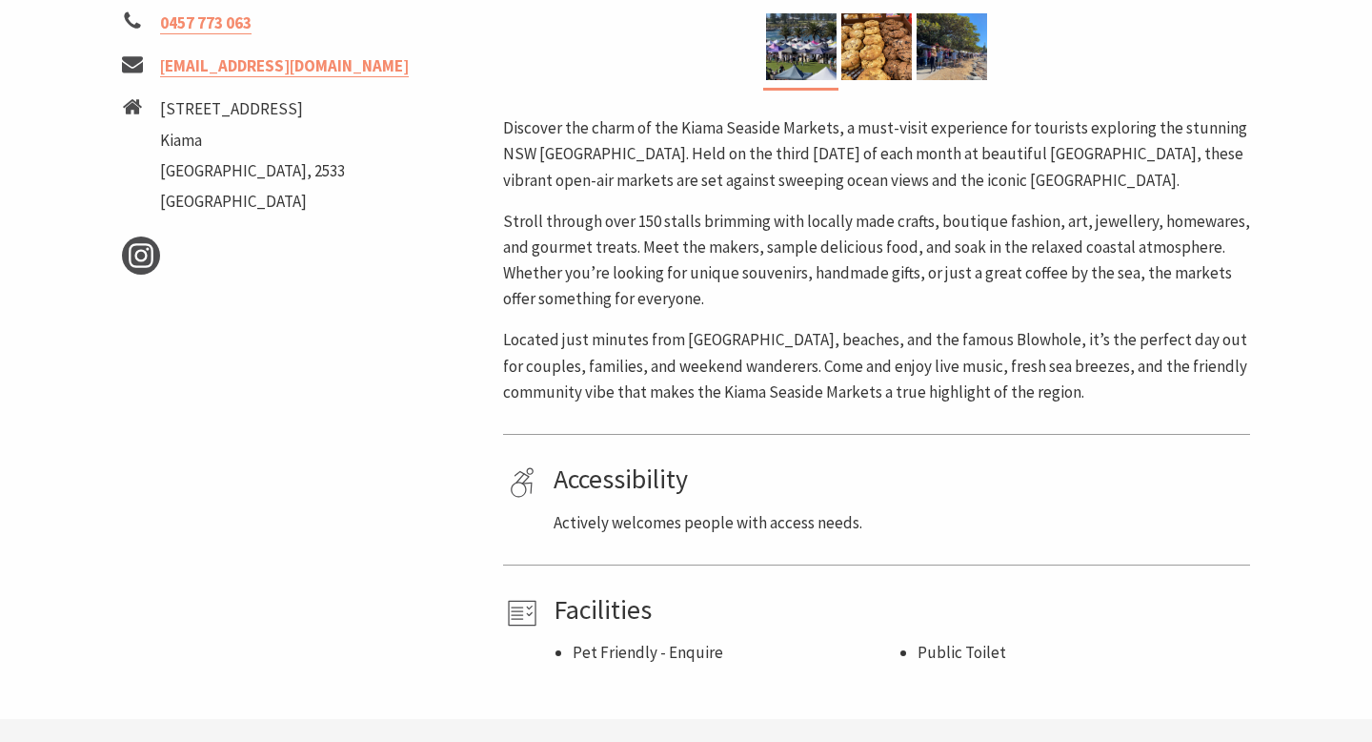 The image size is (1372, 742). What do you see at coordinates (802, 47) in the screenshot?
I see `img: Kiama Seaside Market` at bounding box center [802, 47].